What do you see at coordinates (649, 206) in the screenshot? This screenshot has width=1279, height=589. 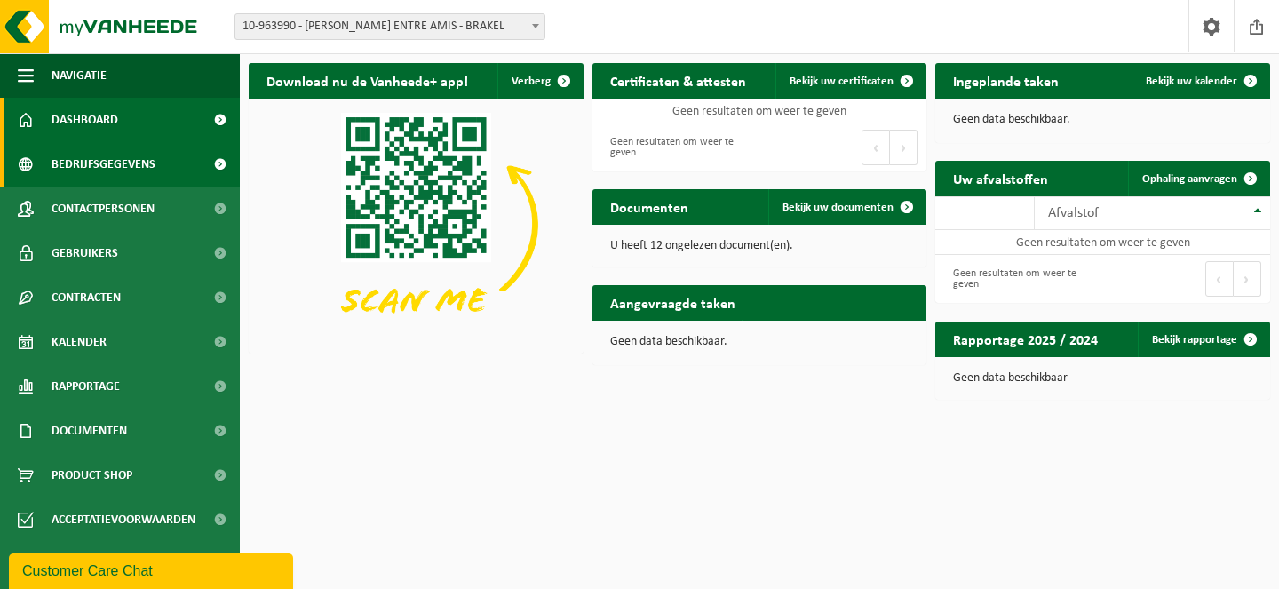 I see `h2: Documenten` at bounding box center [649, 206].